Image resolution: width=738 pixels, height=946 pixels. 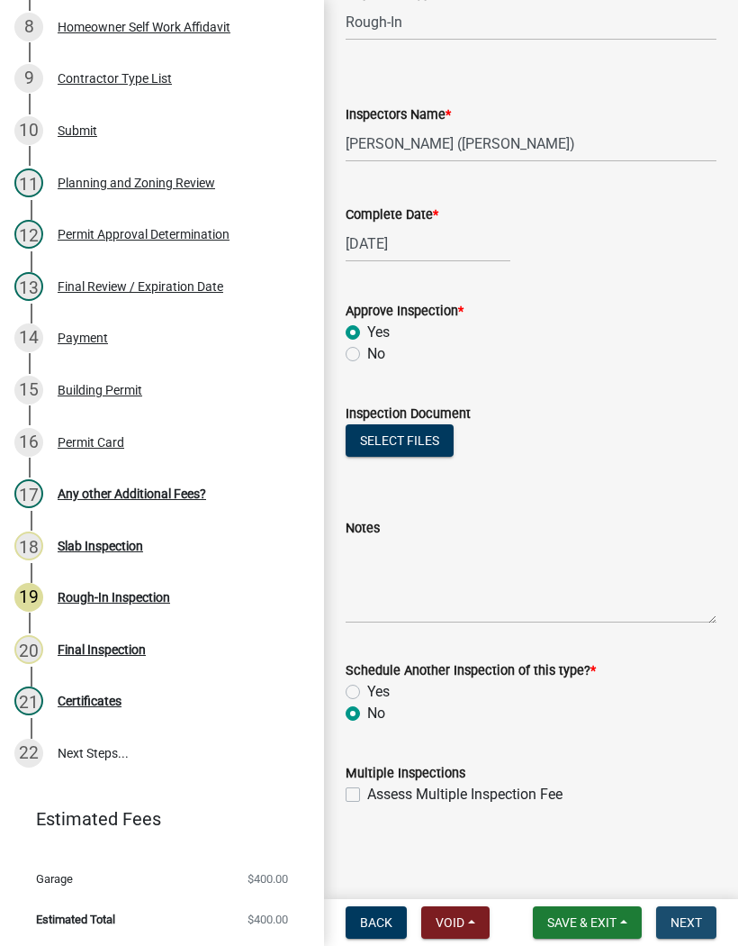 What do you see at coordinates (136, 183) in the screenshot?
I see `div: Planning and Zoning Review` at bounding box center [136, 183].